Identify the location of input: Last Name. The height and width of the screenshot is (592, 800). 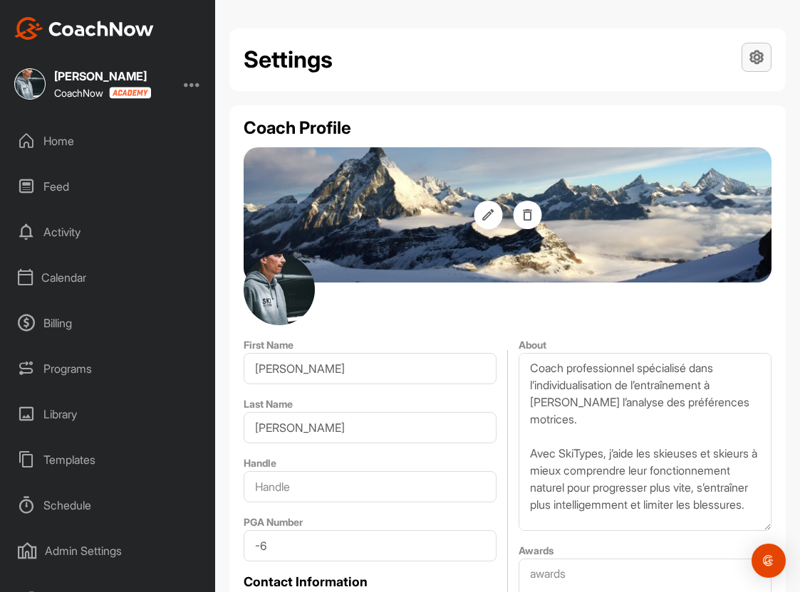
(369, 428).